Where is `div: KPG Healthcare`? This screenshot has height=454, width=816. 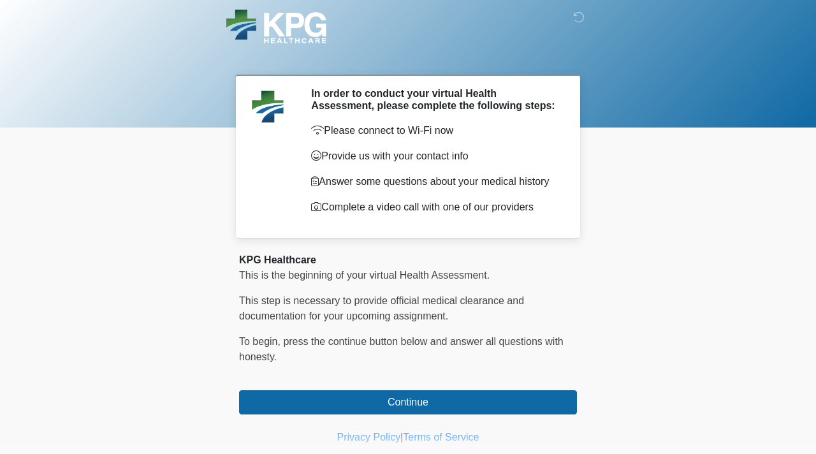
div: KPG Healthcare is located at coordinates (408, 260).